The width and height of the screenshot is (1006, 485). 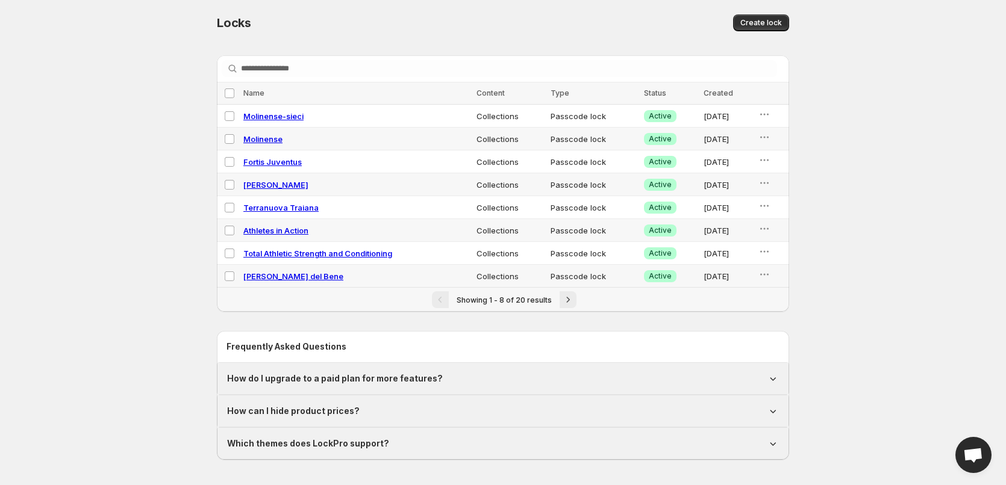 What do you see at coordinates (272, 162) in the screenshot?
I see `span: Fortis Juventus` at bounding box center [272, 162].